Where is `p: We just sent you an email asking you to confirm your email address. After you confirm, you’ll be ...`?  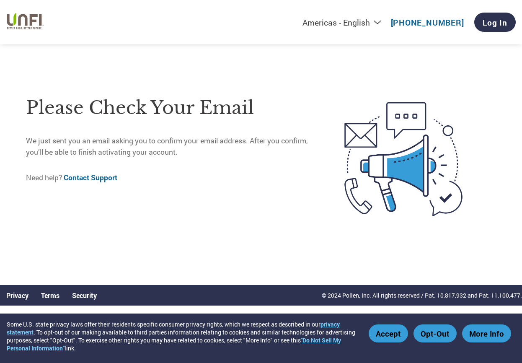 p: We just sent you an email asking you to confirm your email address. After you confirm, you’ll be ... is located at coordinates (169, 146).